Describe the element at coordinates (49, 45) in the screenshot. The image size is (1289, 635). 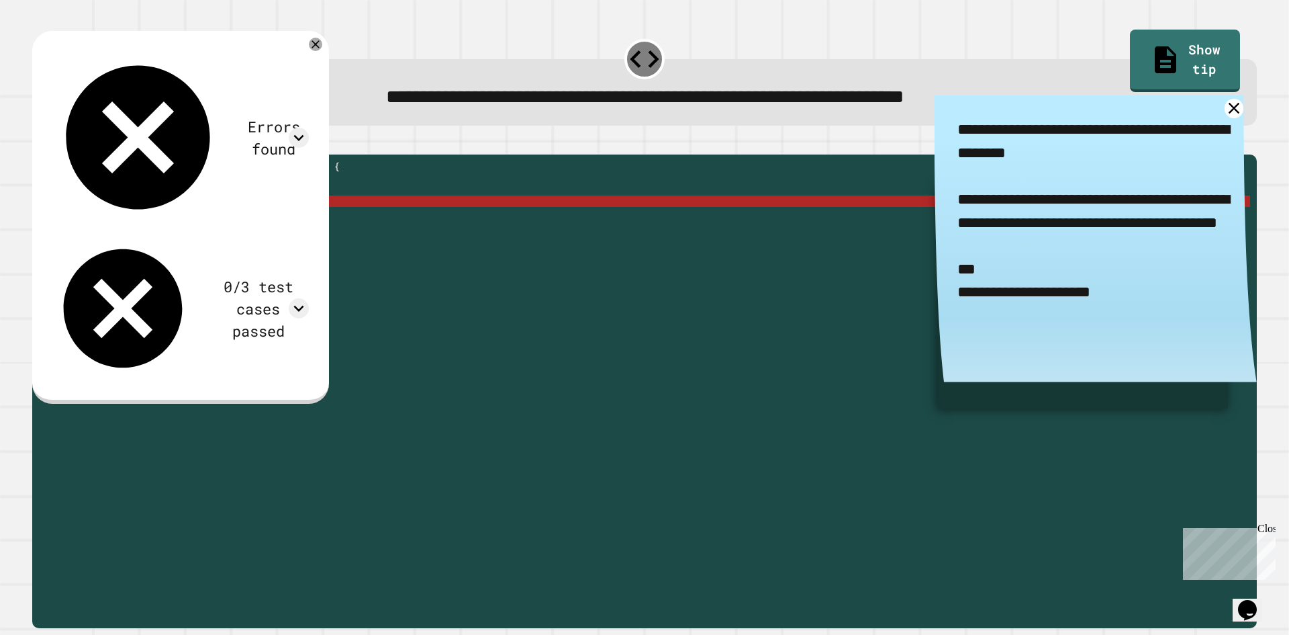
I see `div: Chat with us now!Close` at that location.